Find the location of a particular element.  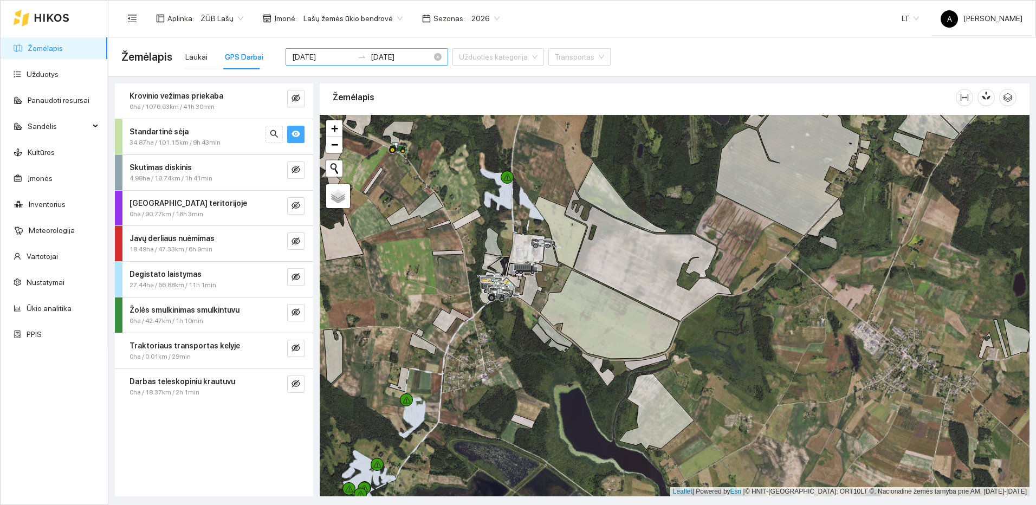

div: Žemėlapis is located at coordinates (644, 97).